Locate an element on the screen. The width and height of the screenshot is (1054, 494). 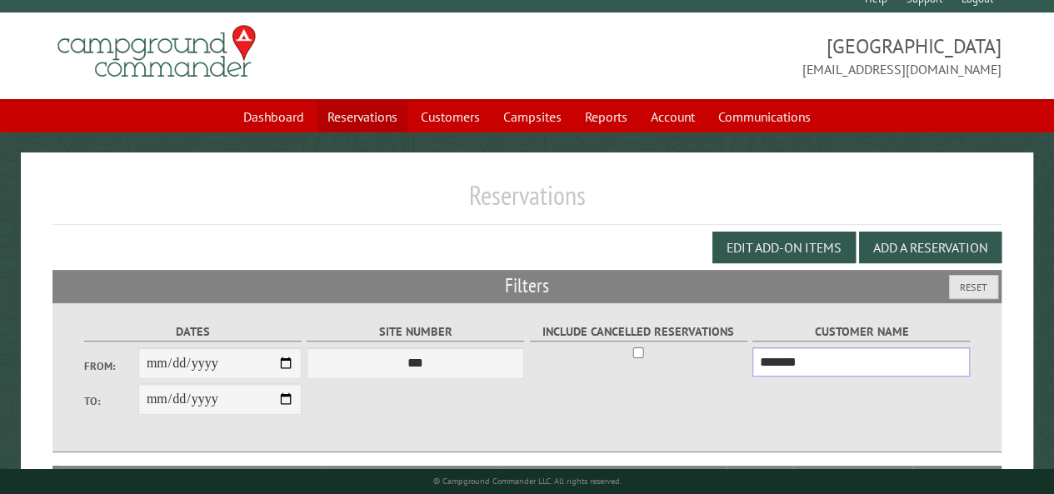
a: Reports is located at coordinates (606, 117).